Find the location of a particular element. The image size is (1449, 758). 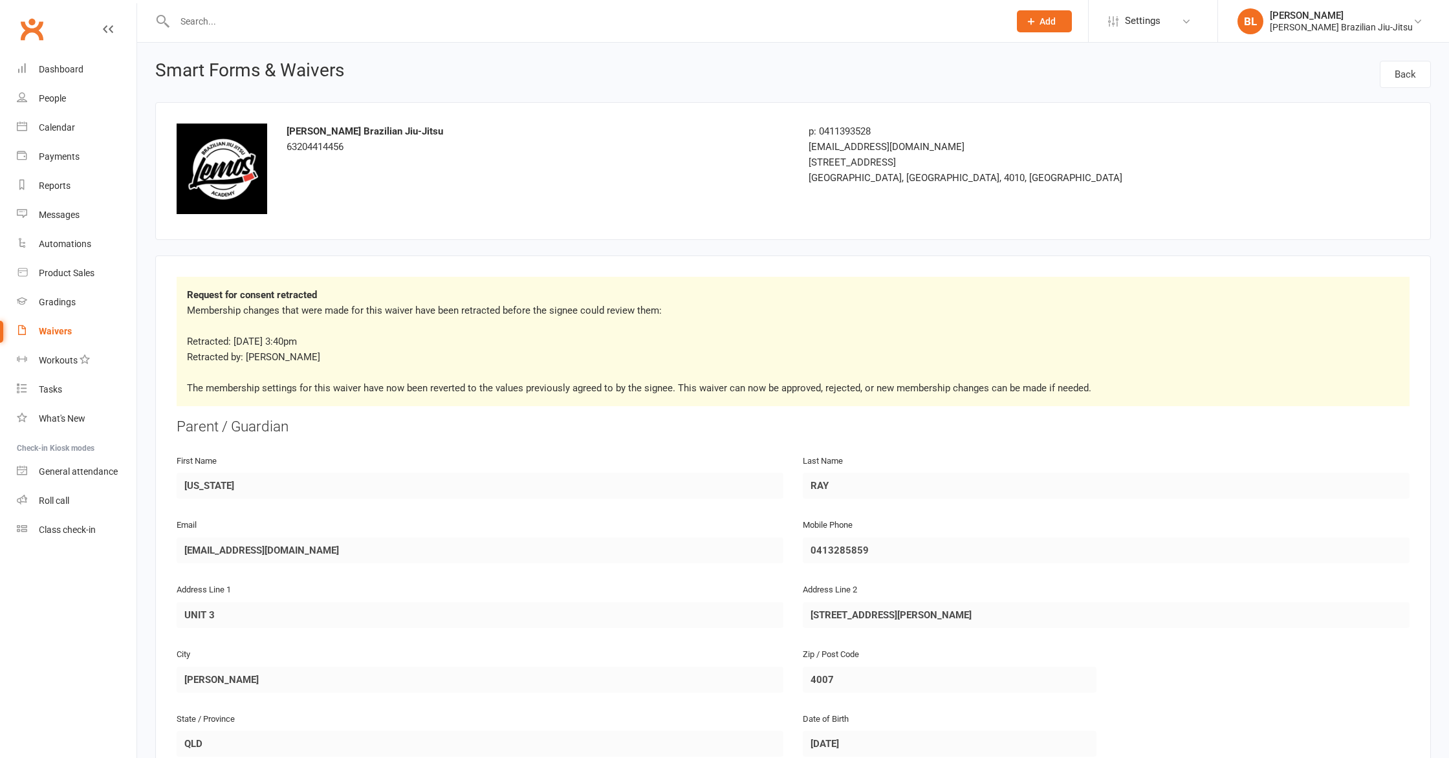

div: BL is located at coordinates (1250, 21).